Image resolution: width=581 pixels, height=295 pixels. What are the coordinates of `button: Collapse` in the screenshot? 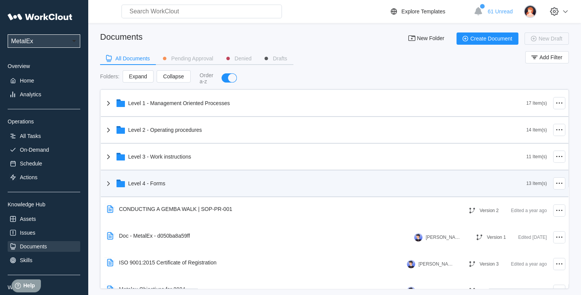 It's located at (173, 76).